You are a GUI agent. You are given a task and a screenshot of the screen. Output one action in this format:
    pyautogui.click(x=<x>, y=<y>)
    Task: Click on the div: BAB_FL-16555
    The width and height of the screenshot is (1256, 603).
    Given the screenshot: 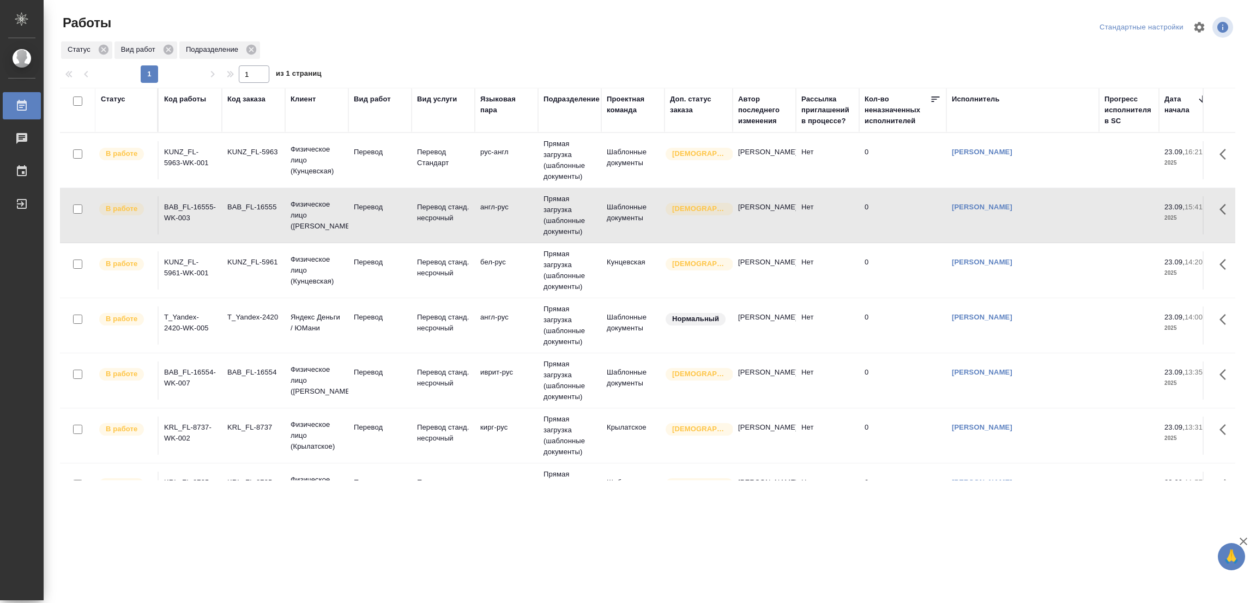 What is the action you would take?
    pyautogui.click(x=254, y=207)
    